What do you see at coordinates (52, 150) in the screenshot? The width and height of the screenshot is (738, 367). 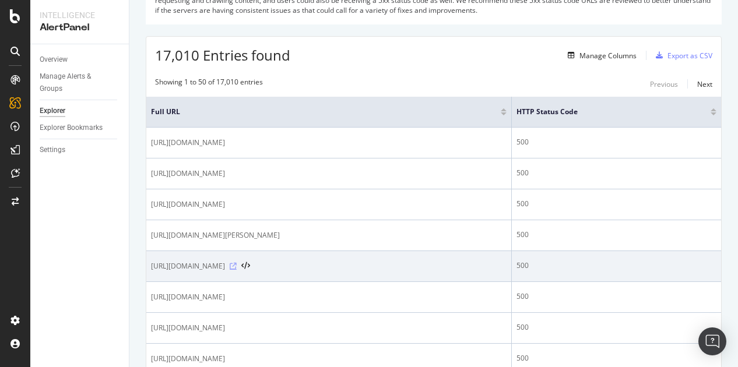 I see `div: Settings` at bounding box center [52, 150].